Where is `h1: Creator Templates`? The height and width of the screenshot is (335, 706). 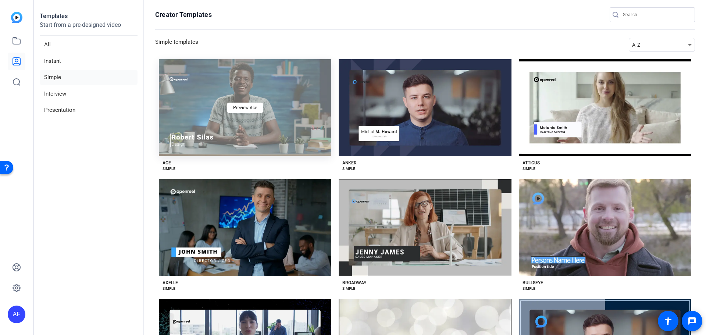 h1: Creator Templates is located at coordinates (183, 15).